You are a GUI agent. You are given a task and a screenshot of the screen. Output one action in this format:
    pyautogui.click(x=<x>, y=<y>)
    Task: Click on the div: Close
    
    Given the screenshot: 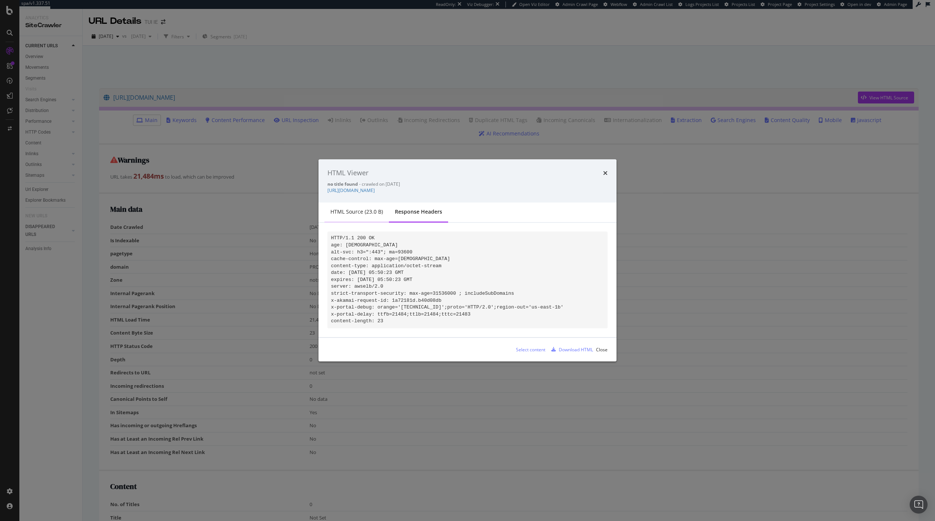 What is the action you would take?
    pyautogui.click(x=601, y=350)
    